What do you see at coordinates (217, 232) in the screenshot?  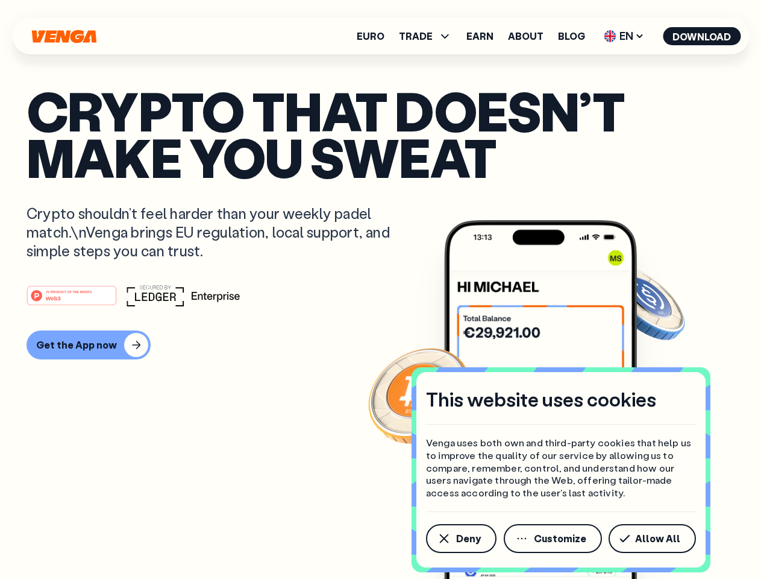 I see `p: Crypto shouldn’t feel harder than your weekly padel match.\nVenga brings EU regulation, local sup...` at bounding box center [217, 232].